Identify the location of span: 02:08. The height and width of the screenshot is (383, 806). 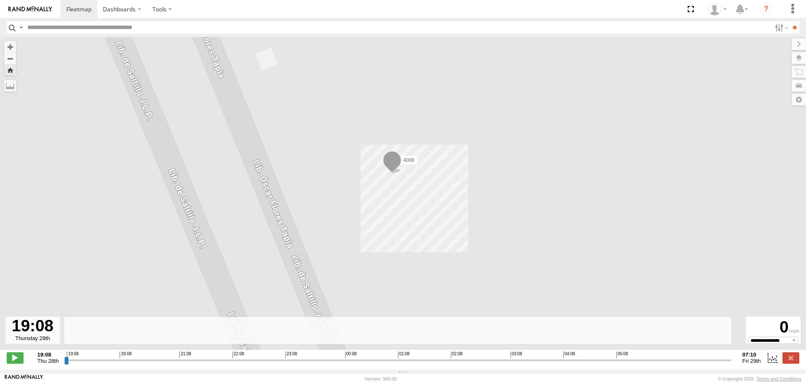
(457, 354).